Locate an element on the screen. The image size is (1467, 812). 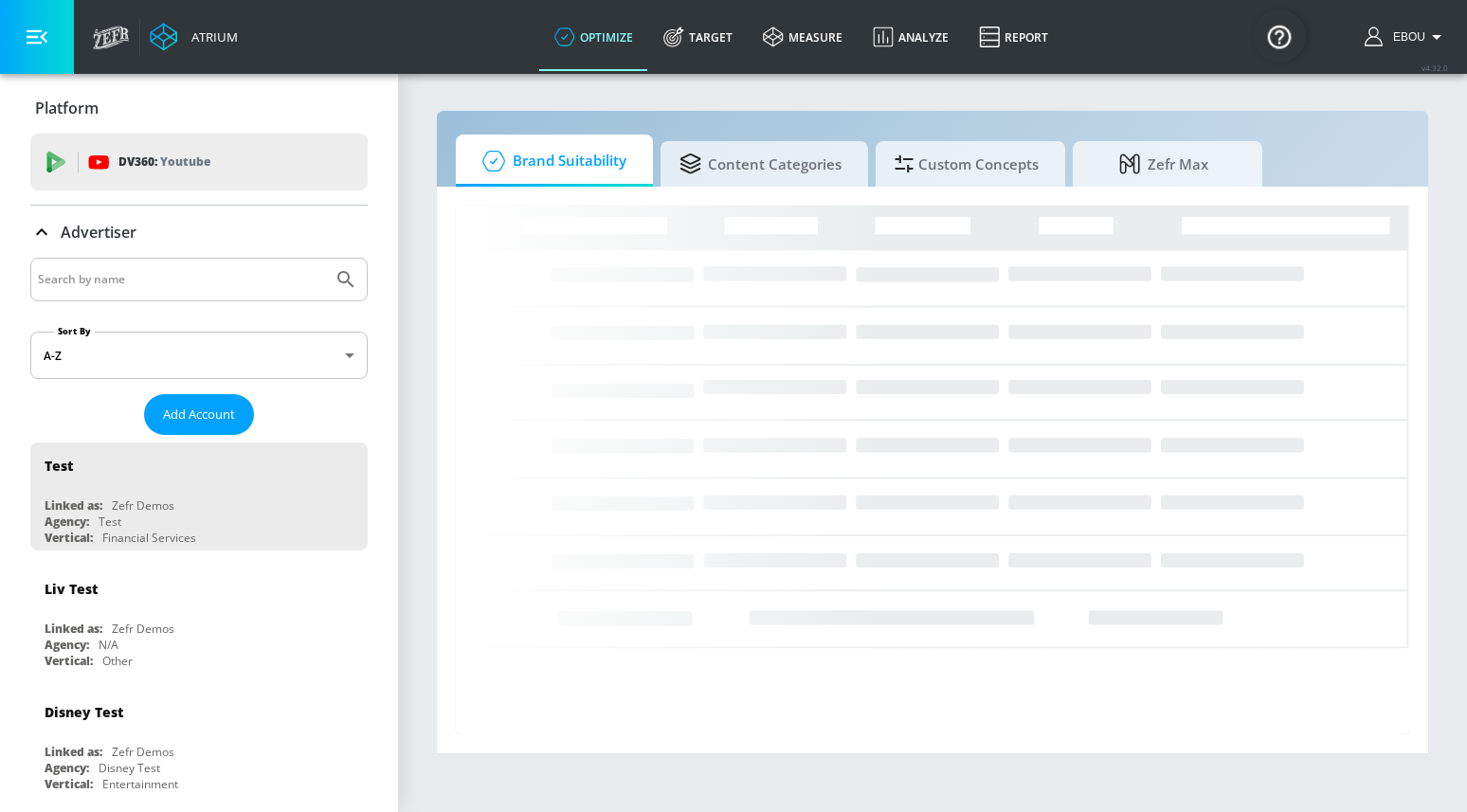
div: Other is located at coordinates (117, 661).